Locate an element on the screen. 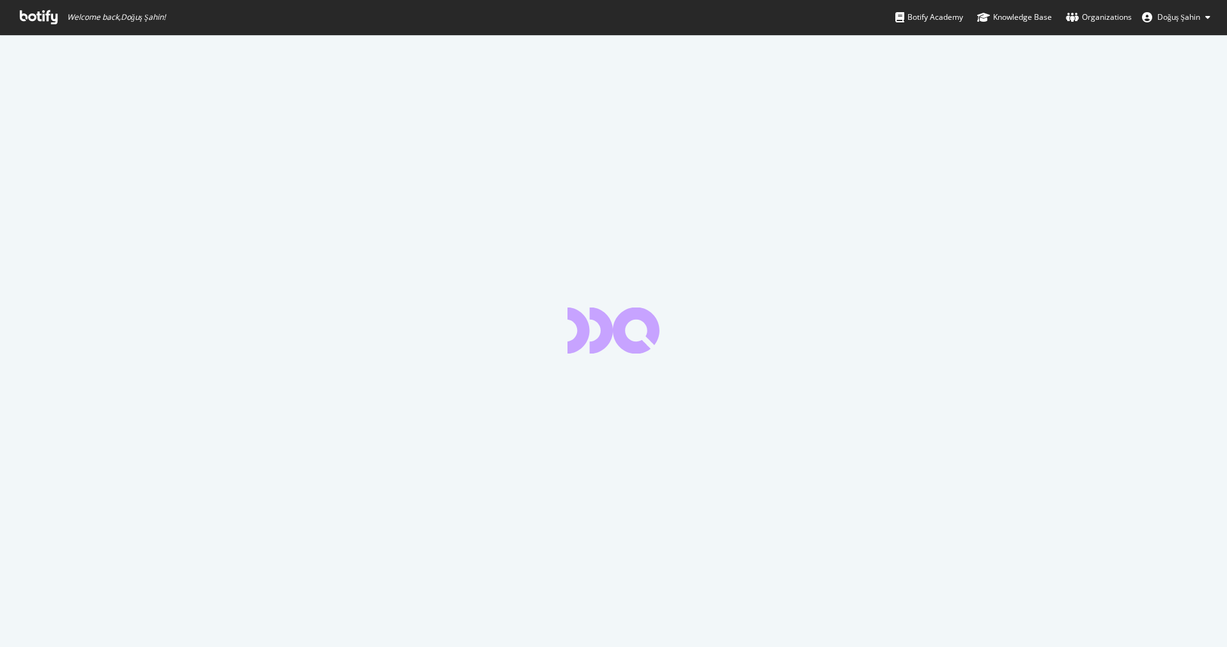 The width and height of the screenshot is (1227, 647). span: Welcome back, Doğuş Şahin ! is located at coordinates (116, 17).